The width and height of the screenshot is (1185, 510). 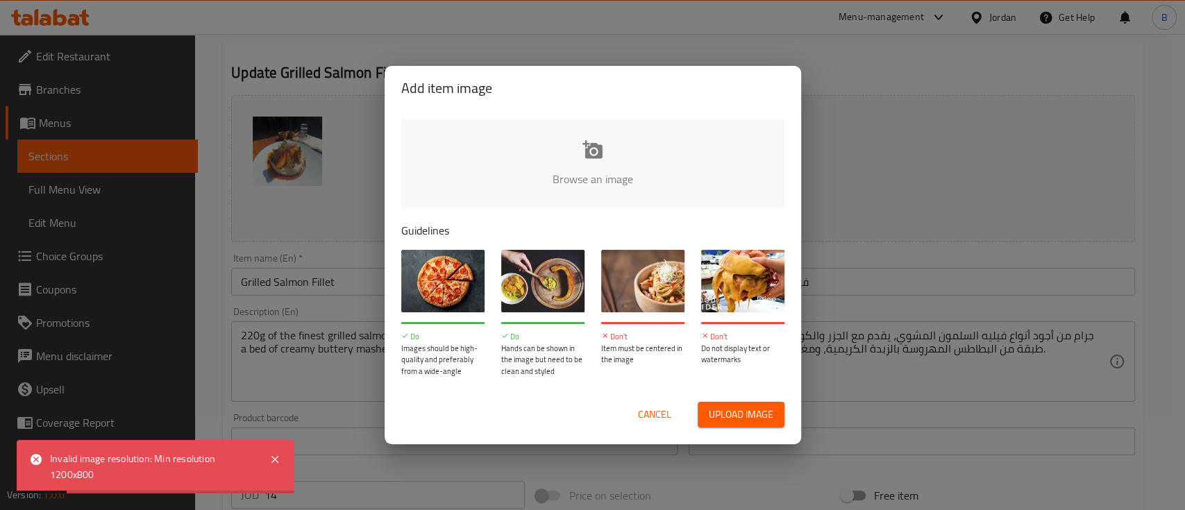 What do you see at coordinates (643, 281) in the screenshot?
I see `img: guide-img-3@3x.jpg` at bounding box center [643, 281].